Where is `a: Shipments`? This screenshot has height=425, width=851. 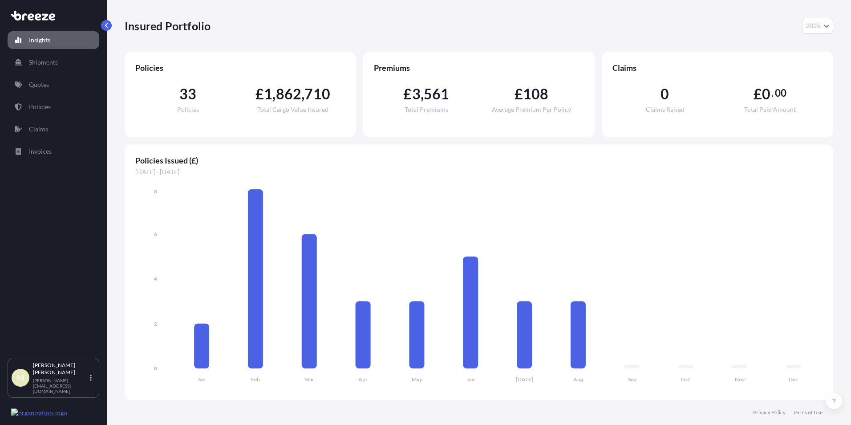
a: Shipments is located at coordinates (53, 62).